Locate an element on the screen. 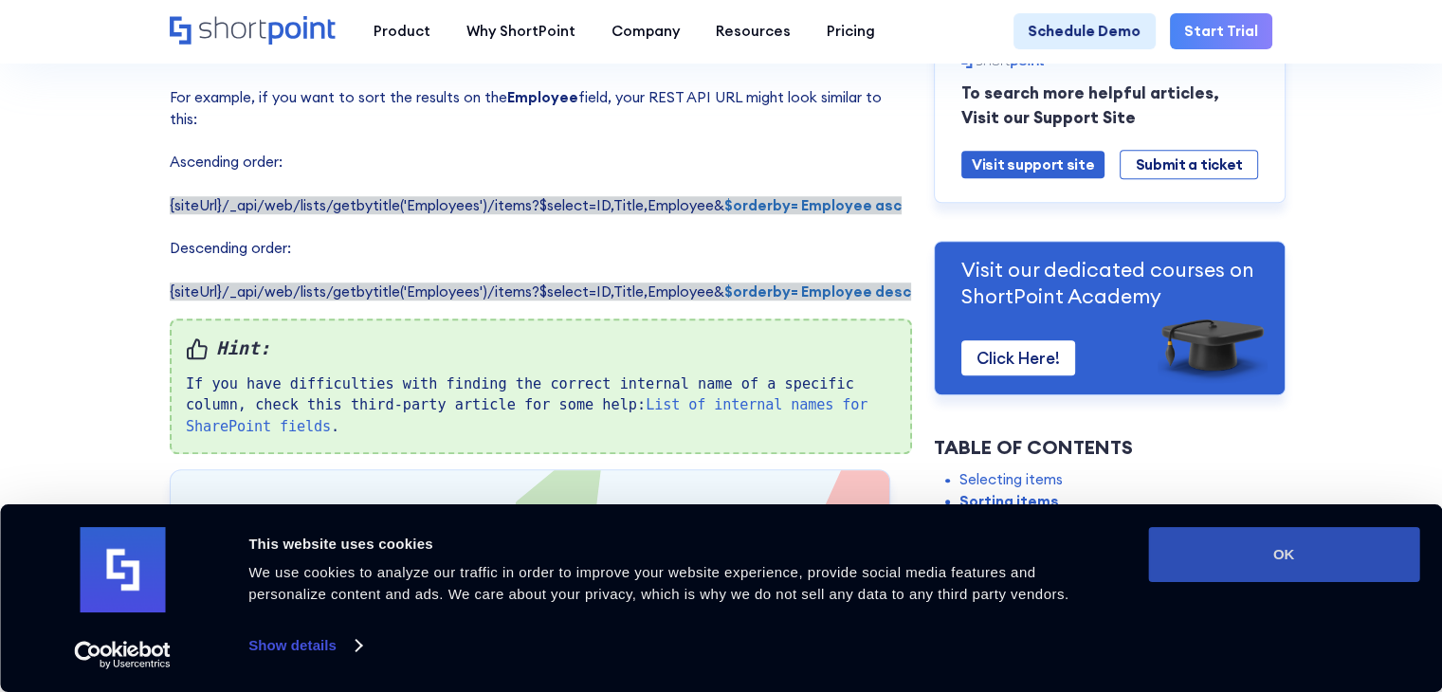 The width and height of the screenshot is (1442, 692). a: Pricing is located at coordinates (850, 31).